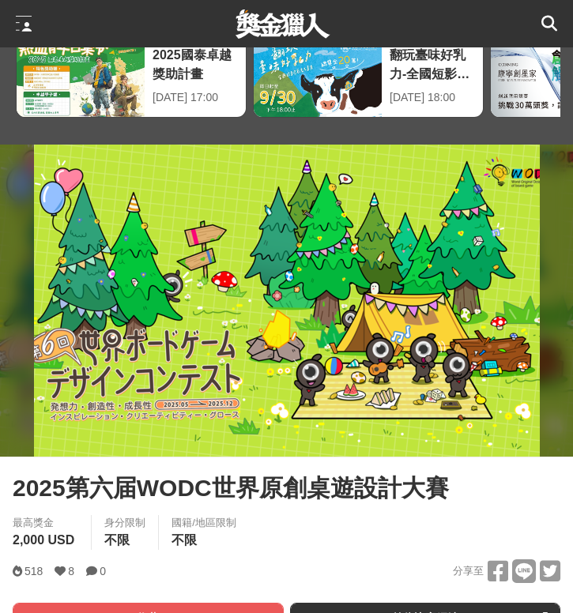 Image resolution: width=573 pixels, height=613 pixels. Describe the element at coordinates (33, 571) in the screenshot. I see `span: 518` at that location.